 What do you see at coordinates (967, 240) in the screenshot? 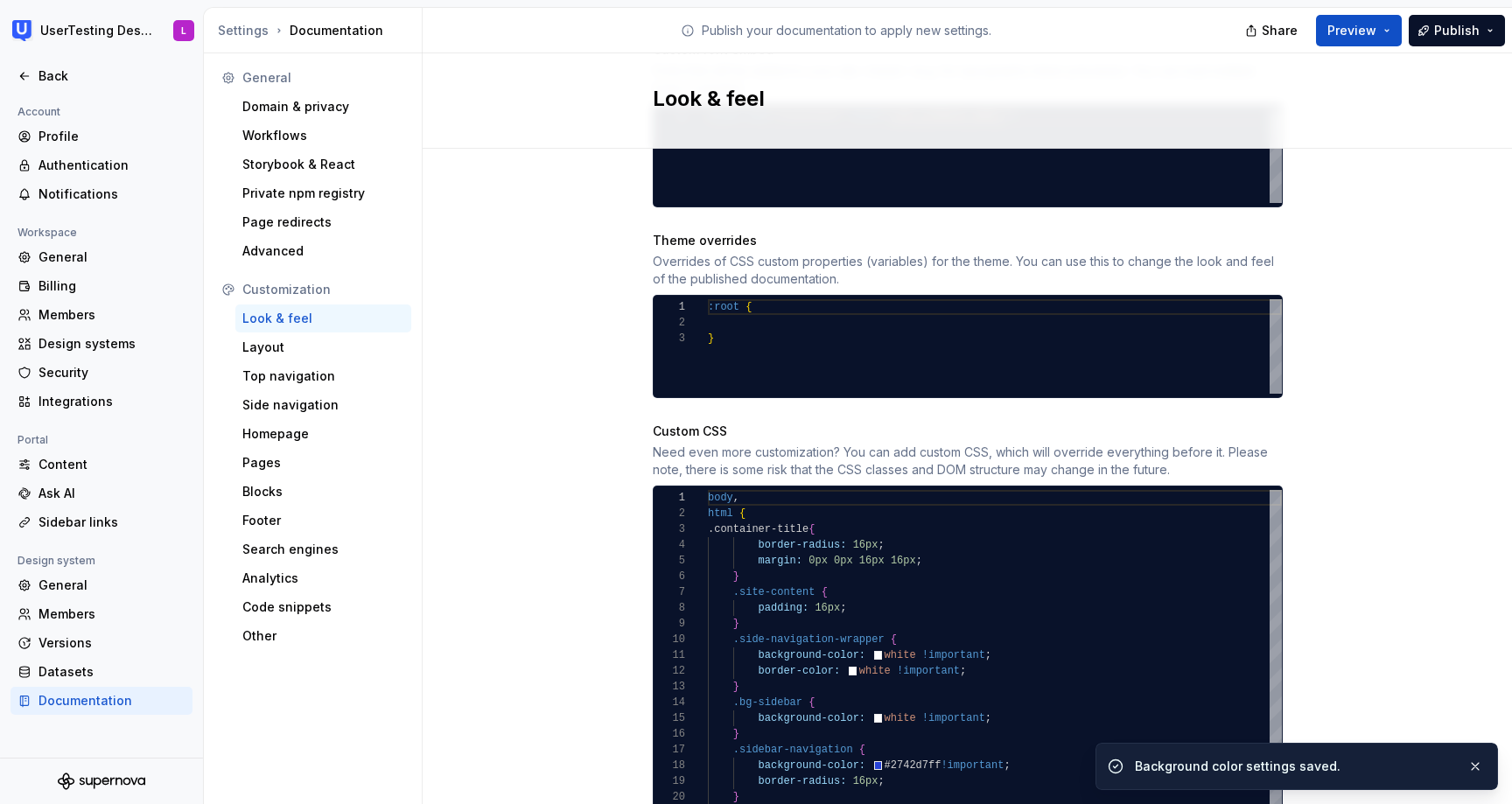
I see `div: Theme overrides` at bounding box center [967, 240].